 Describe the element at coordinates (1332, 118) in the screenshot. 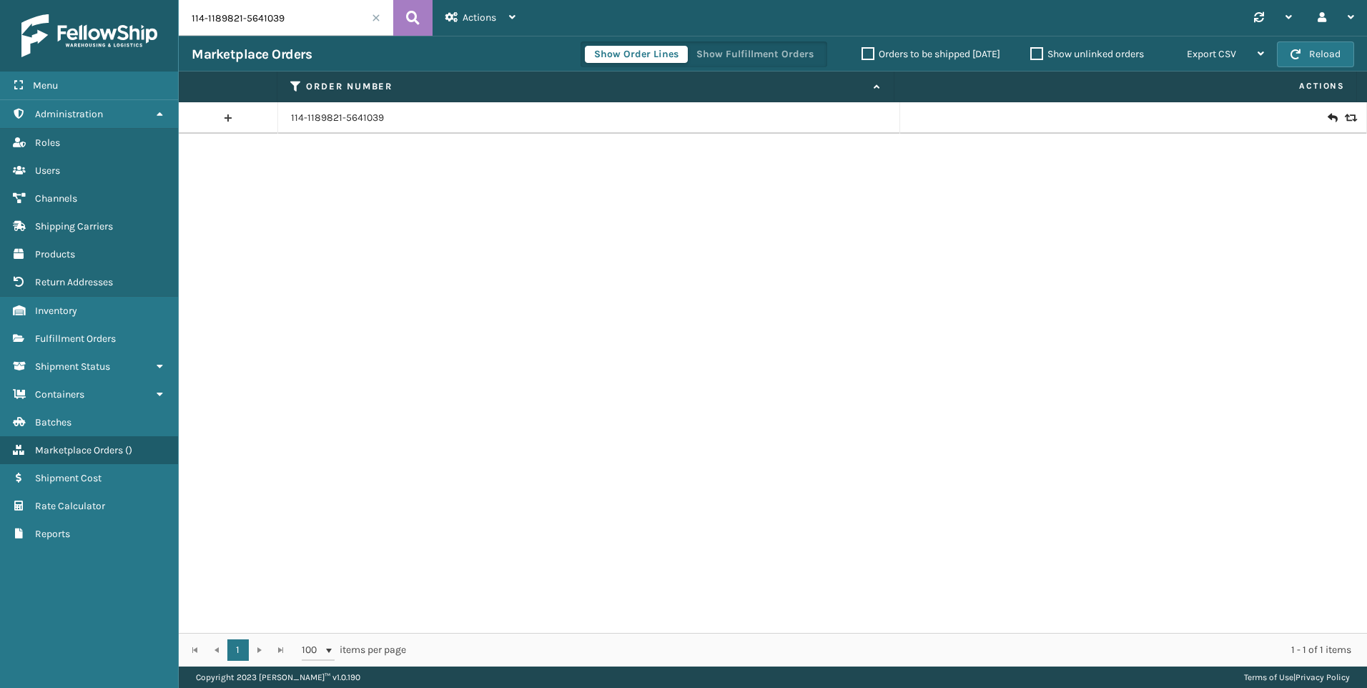

I see `i: Create Return Label` at that location.